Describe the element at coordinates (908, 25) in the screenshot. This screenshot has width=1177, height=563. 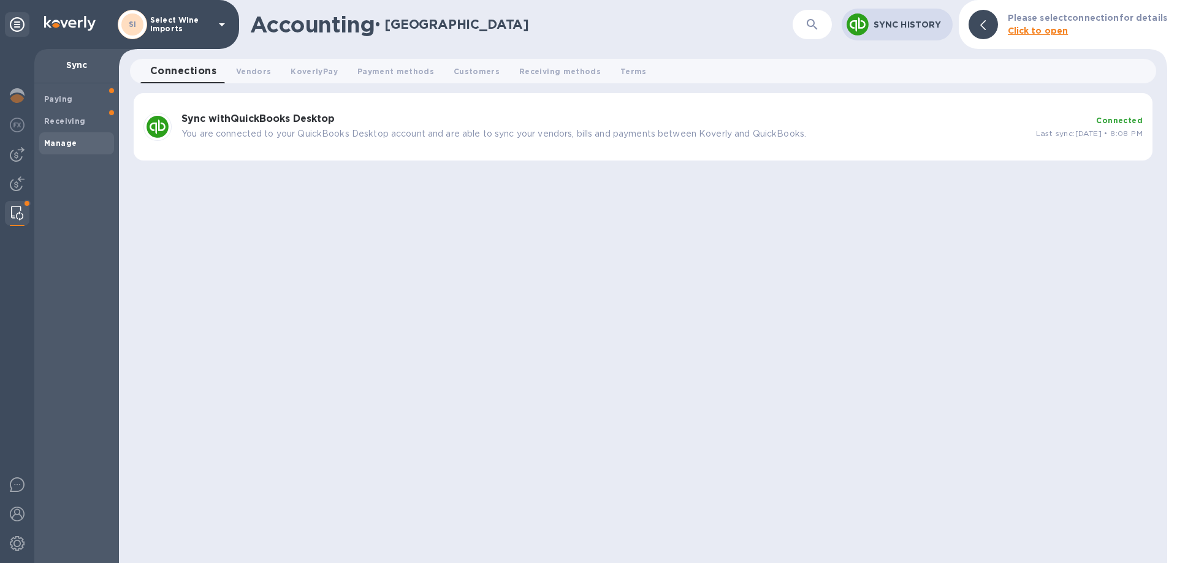
I see `p: Sync History` at that location.